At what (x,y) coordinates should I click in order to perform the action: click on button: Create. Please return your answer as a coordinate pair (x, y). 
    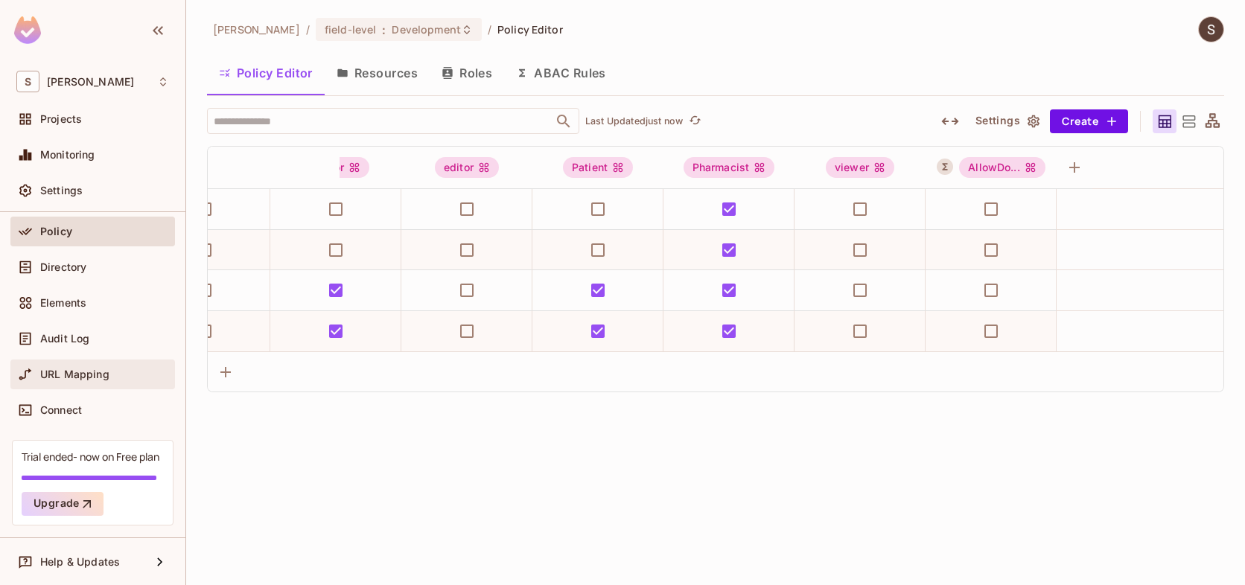
    Looking at the image, I should click on (1089, 121).